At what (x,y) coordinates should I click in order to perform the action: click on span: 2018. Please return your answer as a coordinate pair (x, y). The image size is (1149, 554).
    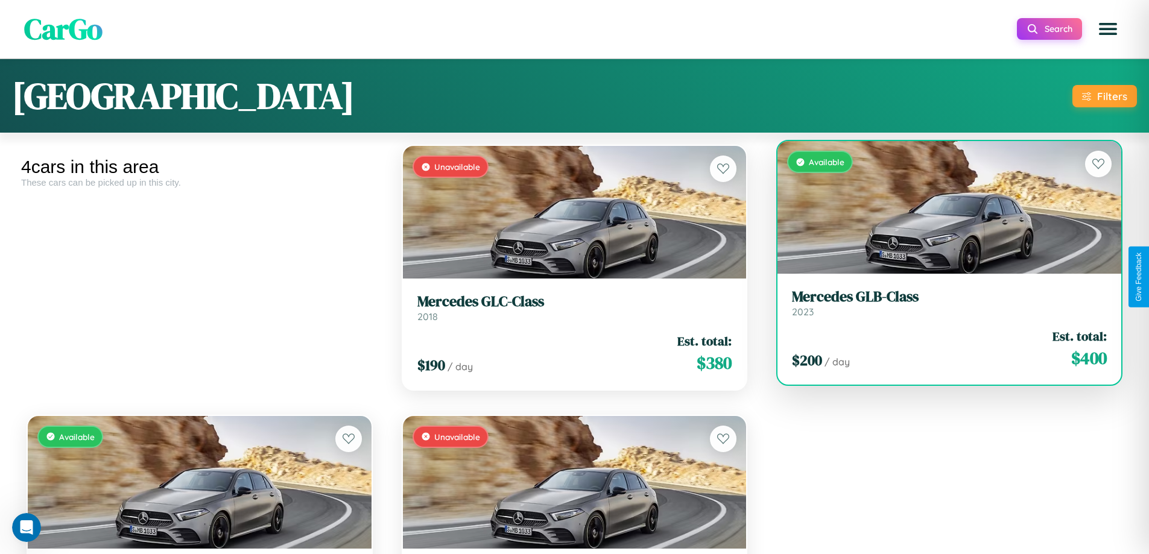
    Looking at the image, I should click on (428, 317).